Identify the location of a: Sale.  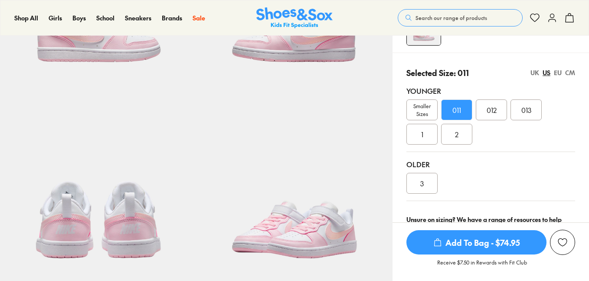
(199, 18).